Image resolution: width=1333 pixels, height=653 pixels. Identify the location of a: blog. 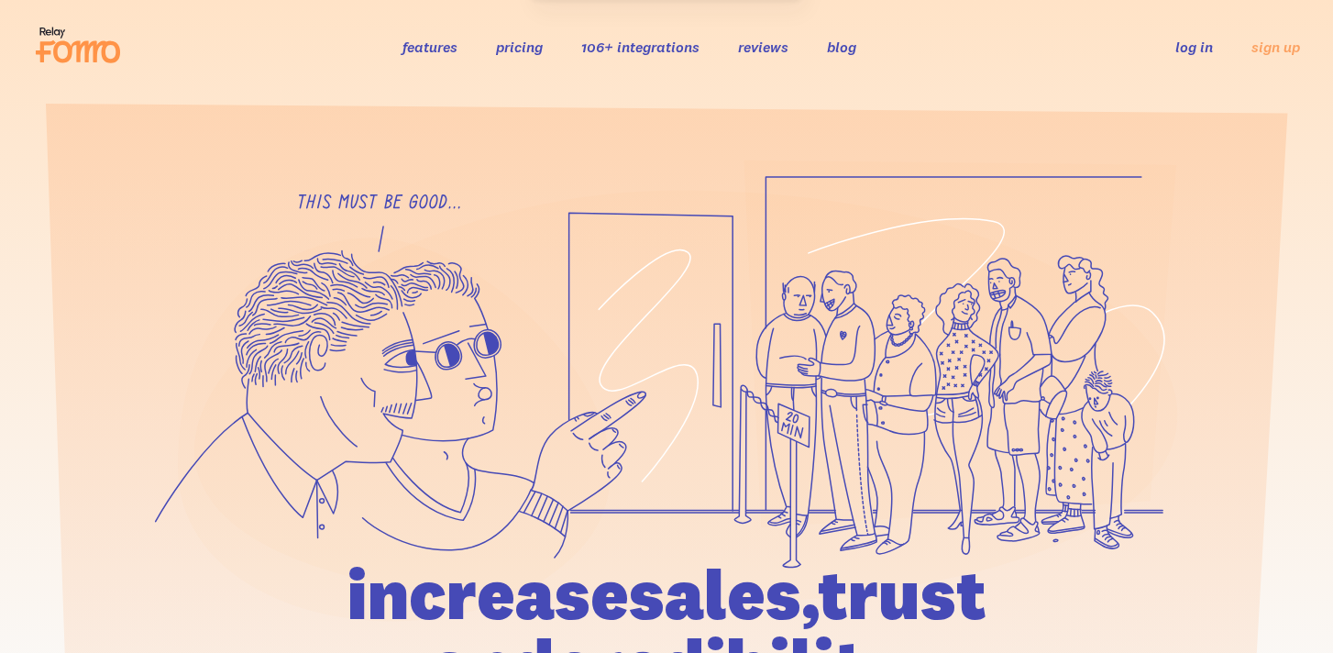
(841, 47).